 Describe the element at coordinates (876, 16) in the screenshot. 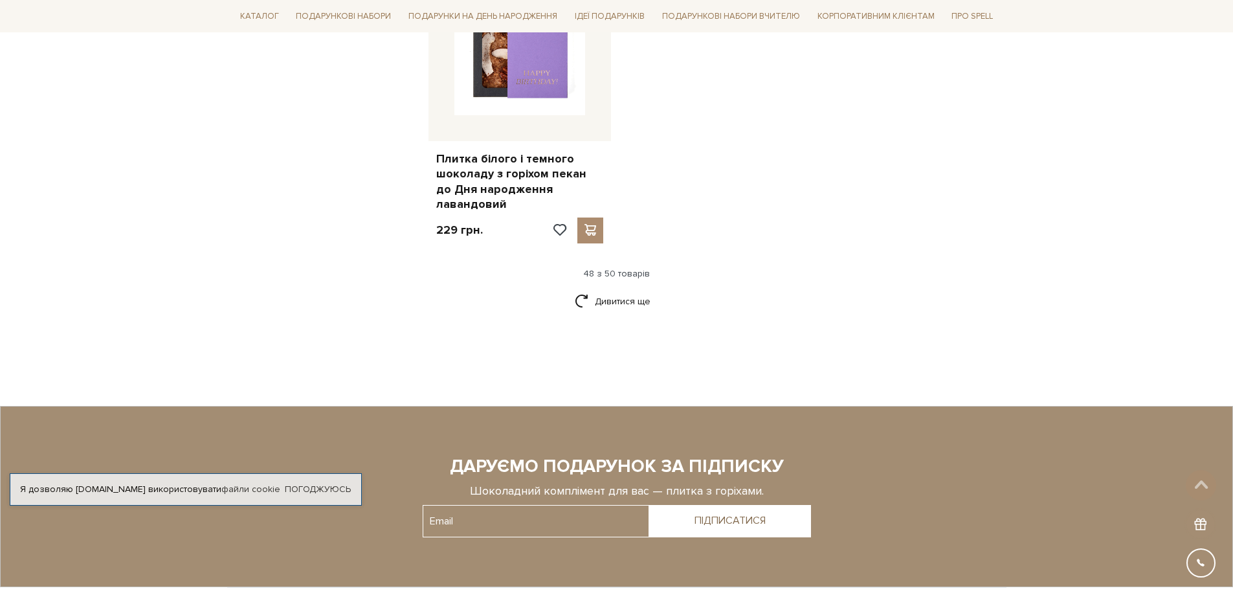

I see `a: Корпоративним клієнтам` at that location.